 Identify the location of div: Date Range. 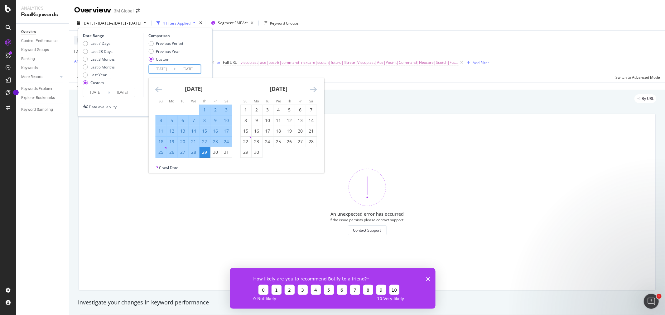
(113, 36).